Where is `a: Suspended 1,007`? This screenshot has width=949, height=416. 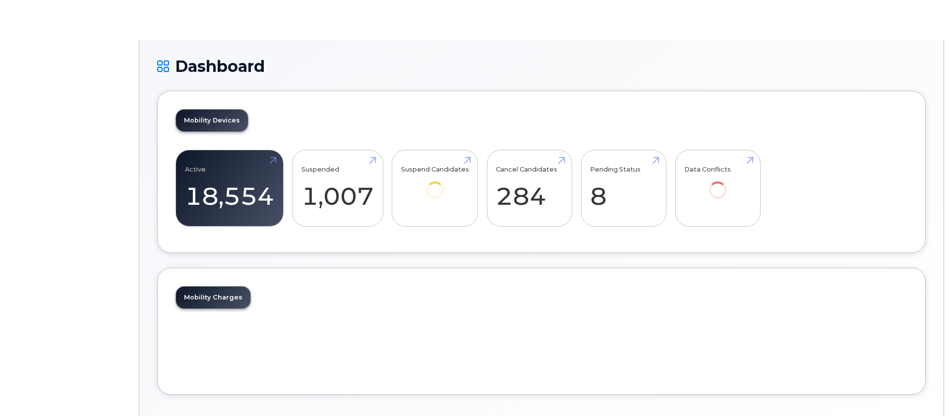 a: Suspended 1,007 is located at coordinates (338, 188).